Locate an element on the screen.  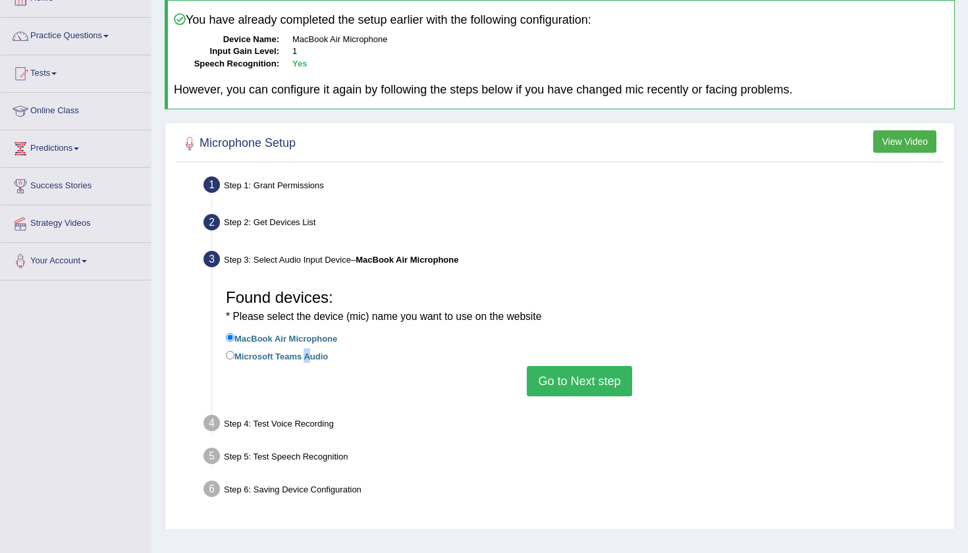
h4: However, you can configure it again by following the steps below if you have changed mic recently... is located at coordinates (561, 90).